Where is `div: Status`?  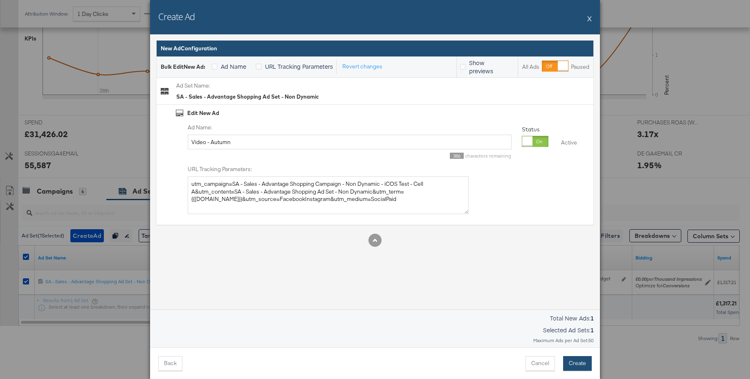
div: Status is located at coordinates (555, 129).